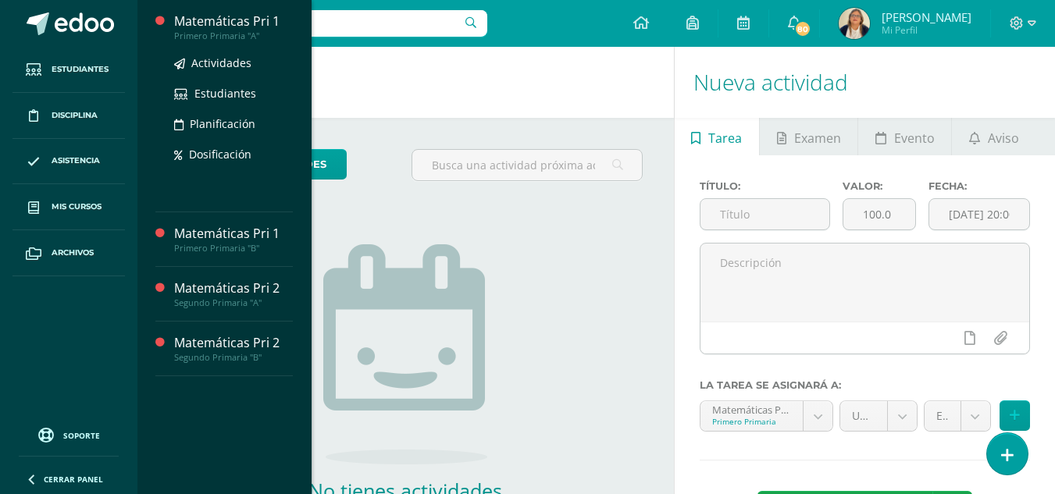 This screenshot has width=1055, height=494. Describe the element at coordinates (717, 137) in the screenshot. I see `a: Tarea` at that location.